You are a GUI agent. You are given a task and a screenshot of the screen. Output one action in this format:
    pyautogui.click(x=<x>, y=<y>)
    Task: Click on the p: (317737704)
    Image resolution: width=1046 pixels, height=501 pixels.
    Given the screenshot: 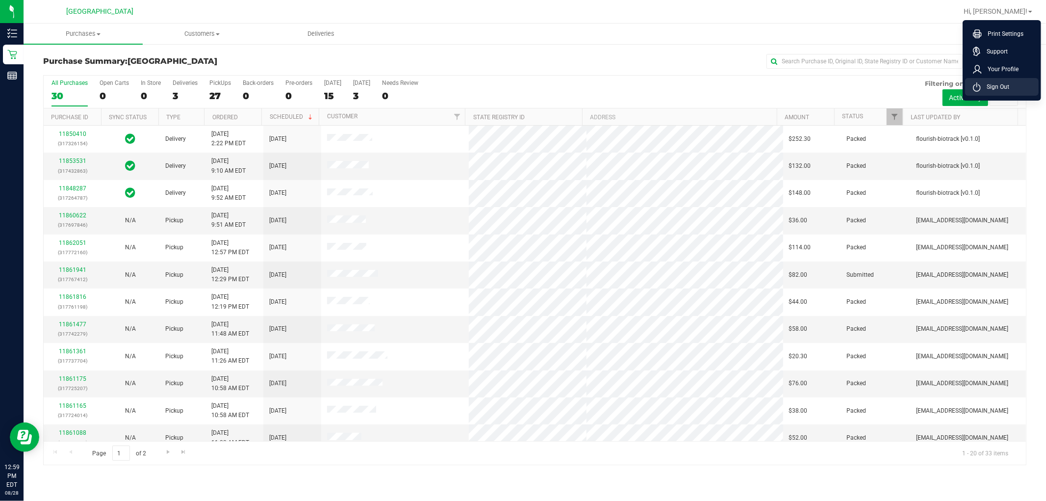 What is the action you would take?
    pyautogui.click(x=73, y=360)
    